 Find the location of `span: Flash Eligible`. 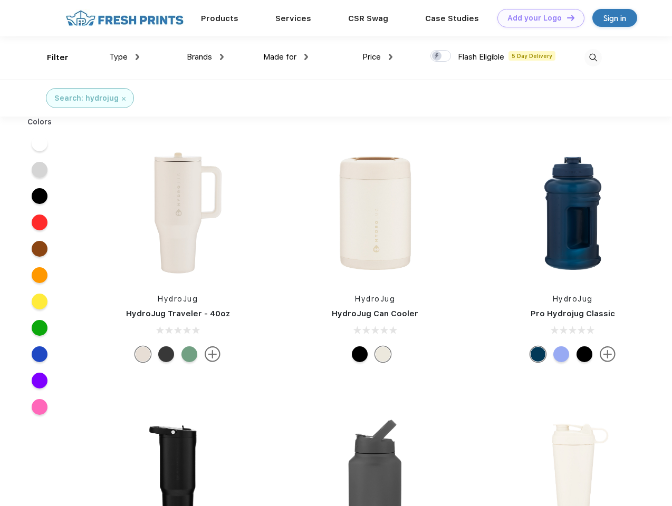

span: Flash Eligible is located at coordinates (481, 57).